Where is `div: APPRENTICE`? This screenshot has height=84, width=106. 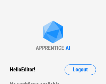 div: APPRENTICE is located at coordinates (50, 48).